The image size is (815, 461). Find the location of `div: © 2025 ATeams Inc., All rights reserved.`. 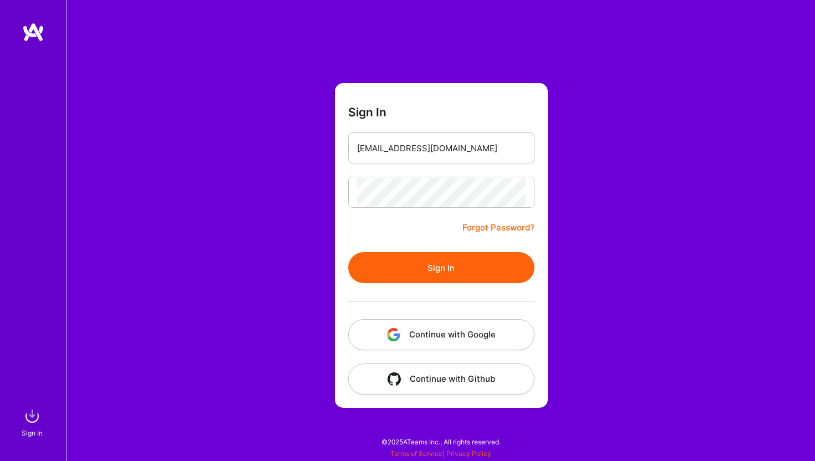

div: © 2025 ATeams Inc., All rights reserved. is located at coordinates (441, 442).